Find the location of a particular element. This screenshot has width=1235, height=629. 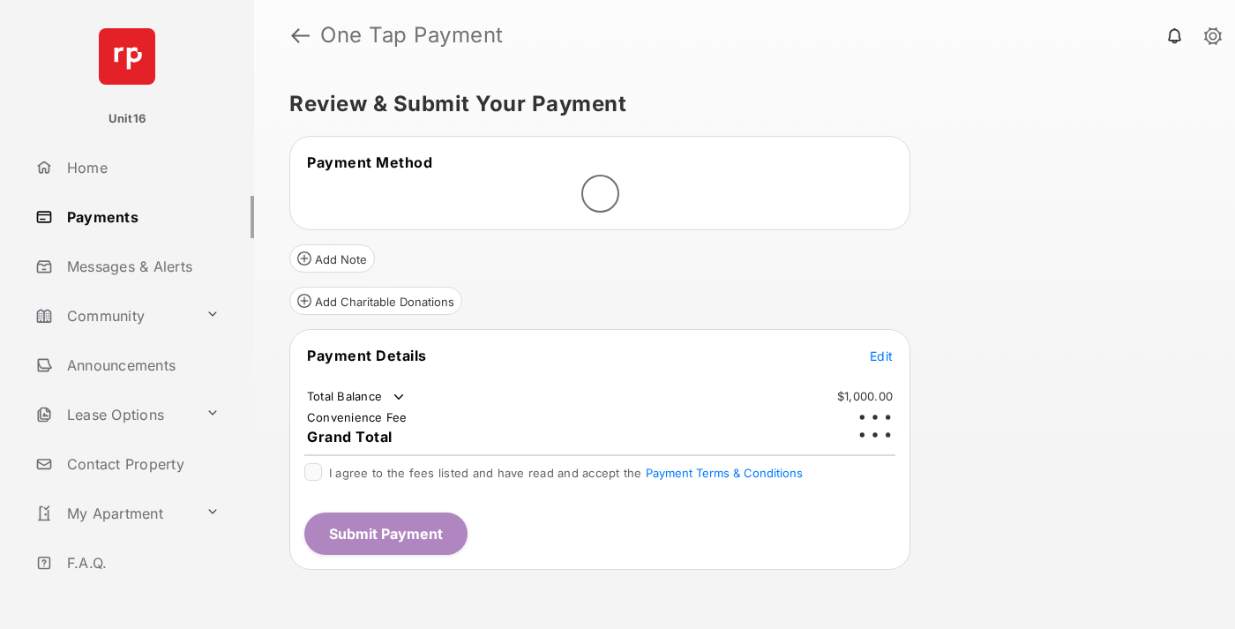

td: $1,000.00 is located at coordinates (864, 396).